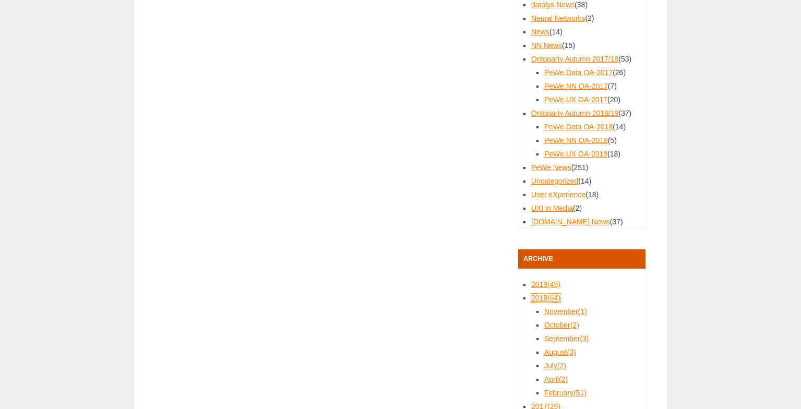  I want to click on a: PeWe.Data OA-2018, so click(578, 127).